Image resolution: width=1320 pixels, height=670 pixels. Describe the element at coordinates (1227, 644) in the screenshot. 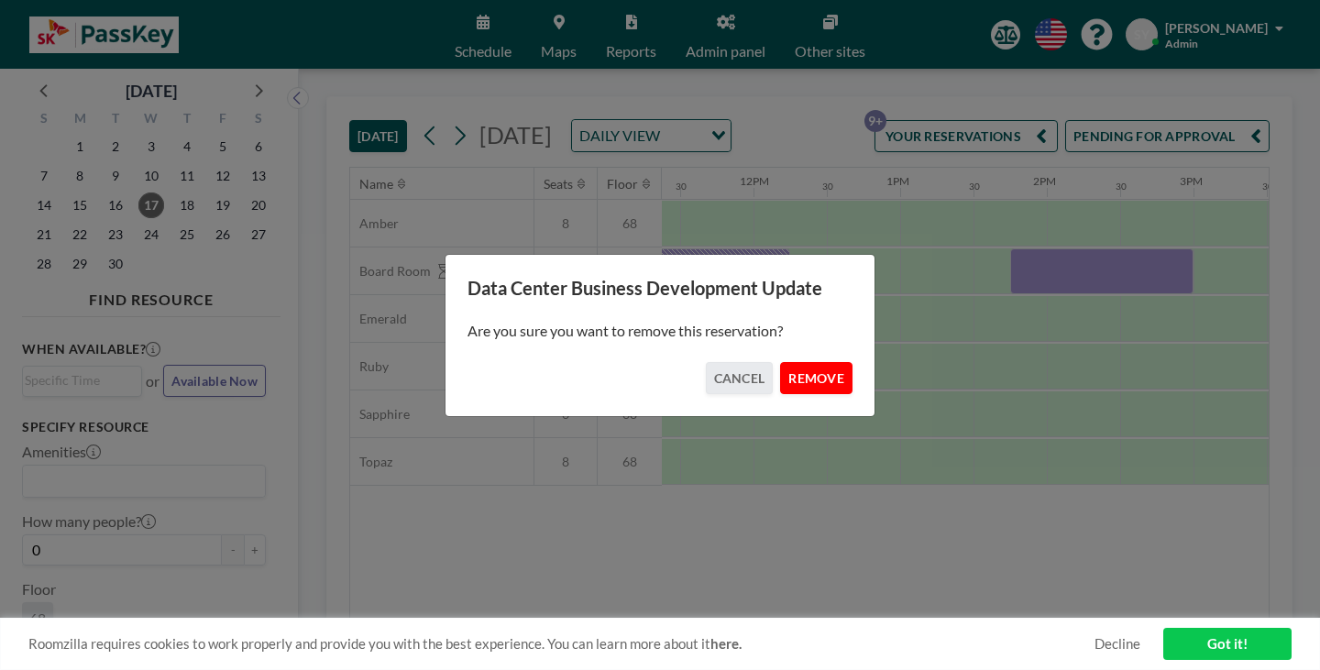

I see `a: Got it!` at that location.